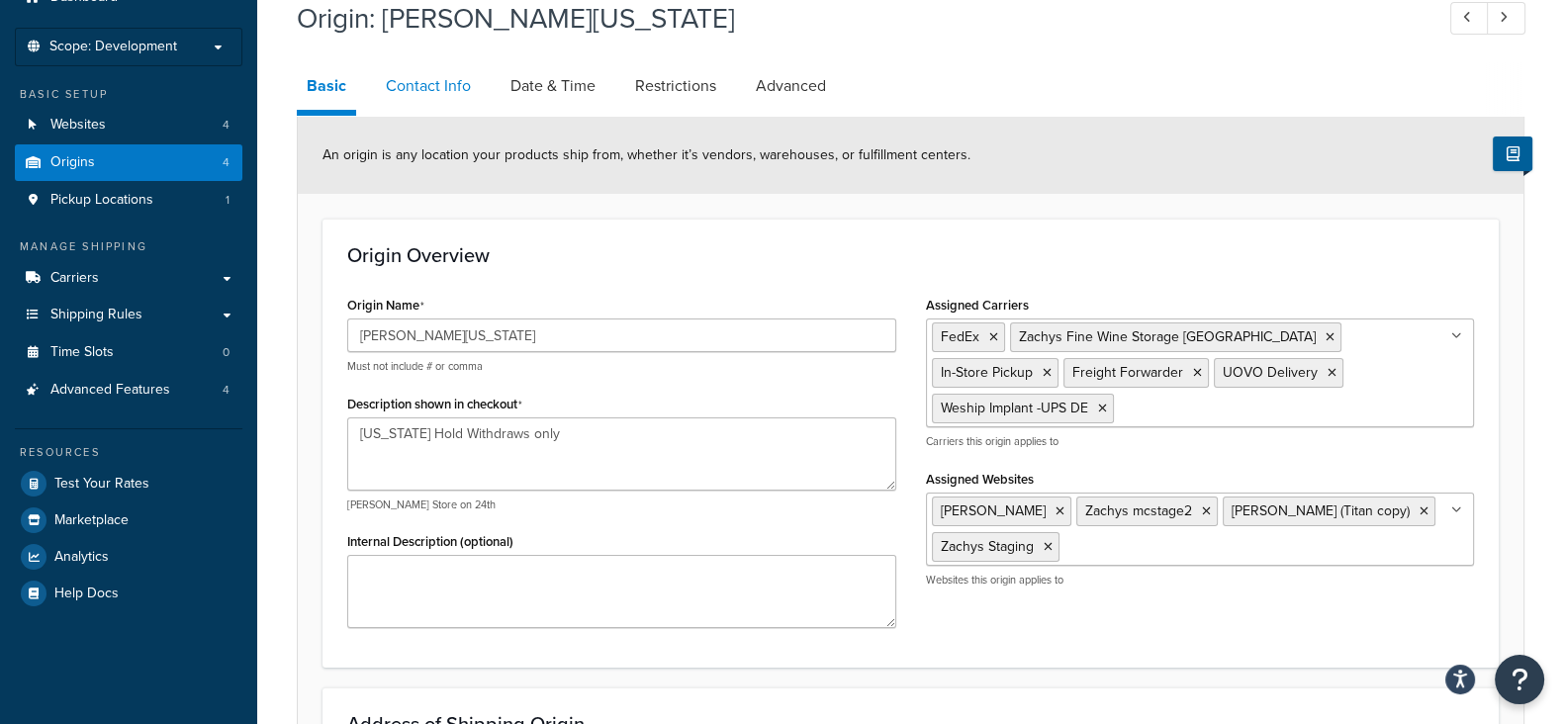  I want to click on span: 1, so click(227, 200).